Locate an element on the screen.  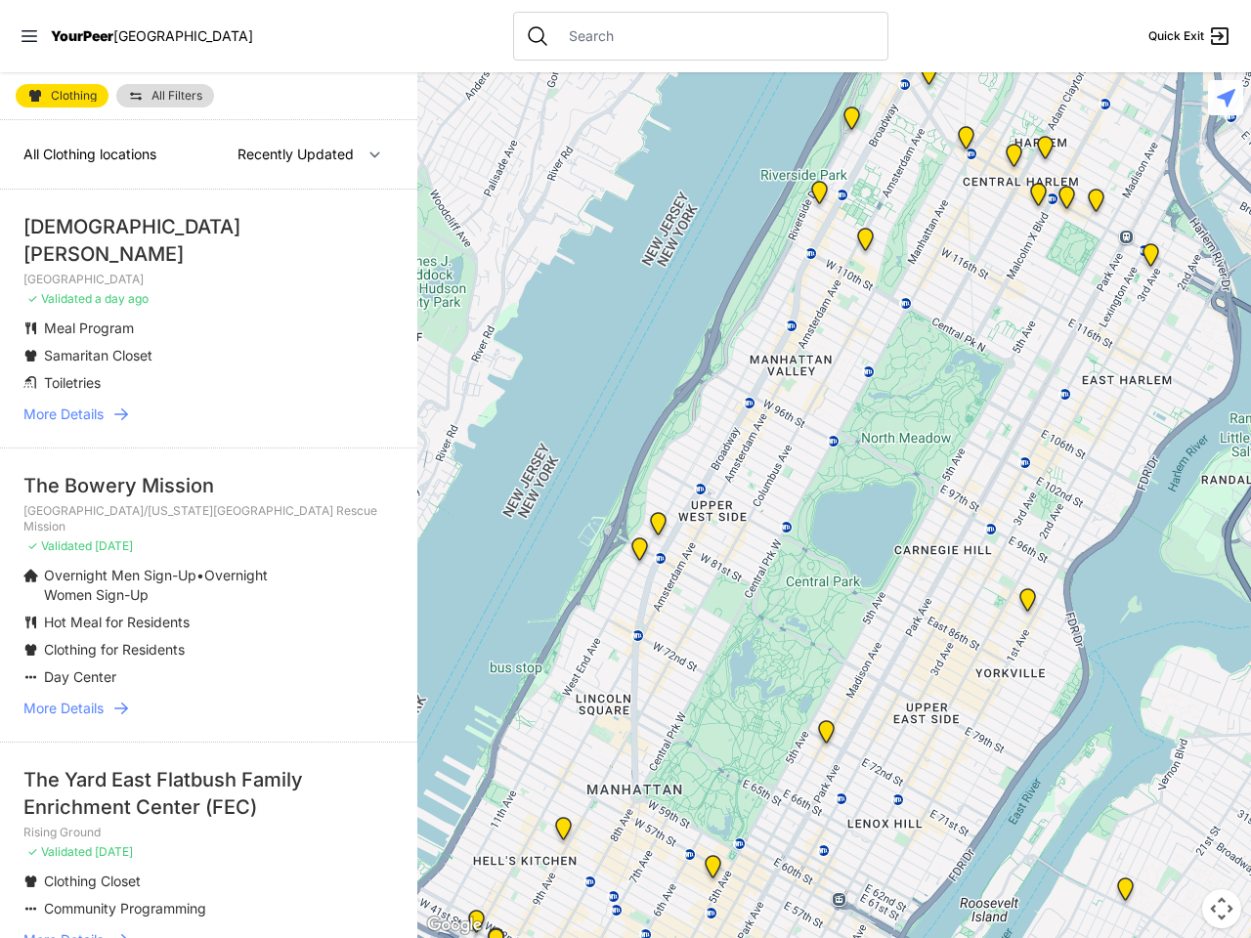
input: Search is located at coordinates (716, 36).